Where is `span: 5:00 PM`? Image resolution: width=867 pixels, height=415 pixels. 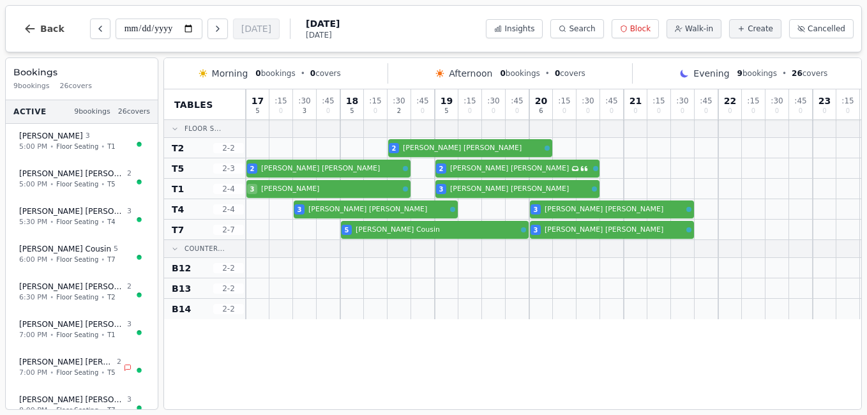
span: 5:00 PM is located at coordinates (33, 147).